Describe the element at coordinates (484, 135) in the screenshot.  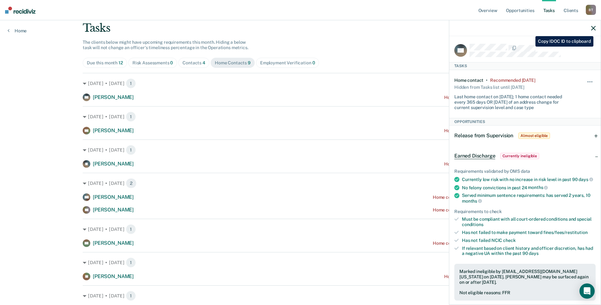
I see `span: Release from Supervision` at that location.